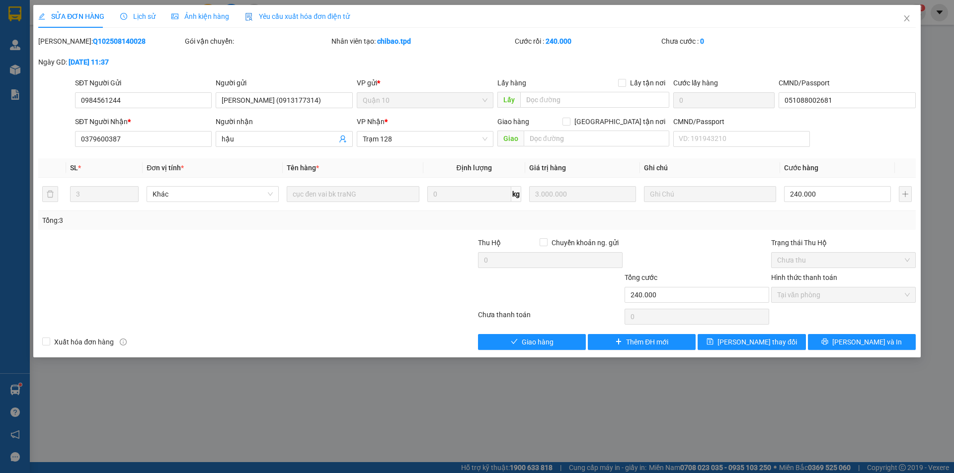 The image size is (954, 473). I want to click on span: Đơn vị tính, so click(165, 168).